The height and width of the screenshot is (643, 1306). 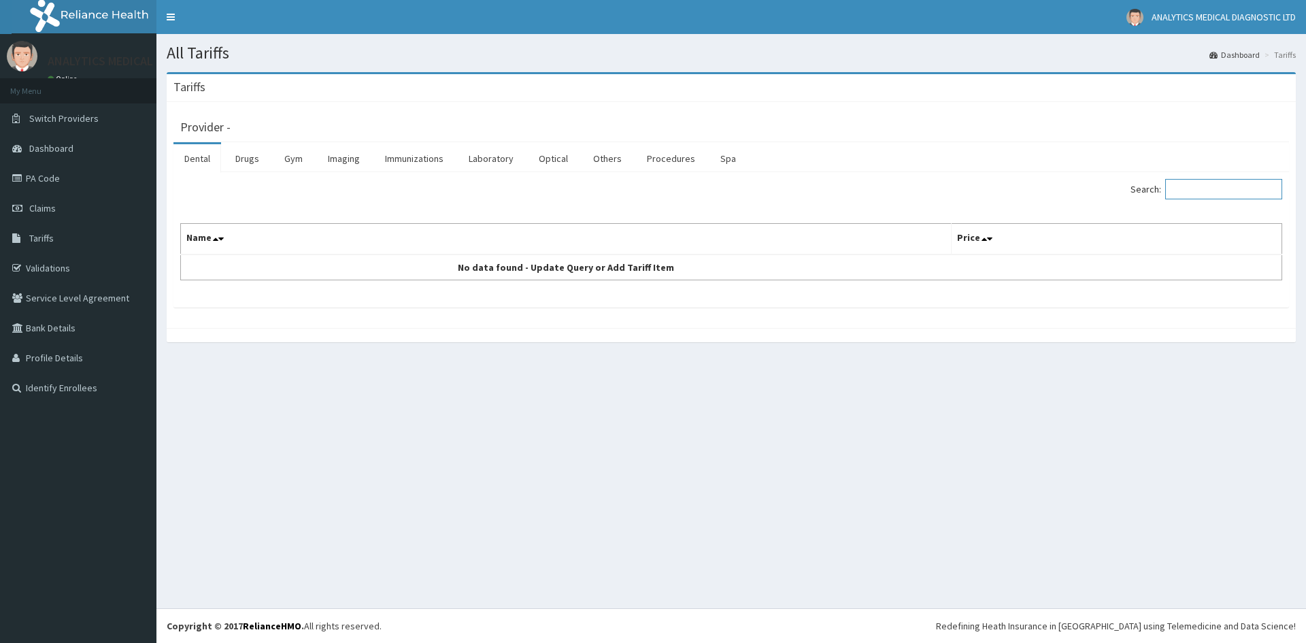 What do you see at coordinates (64, 79) in the screenshot?
I see `a: Online` at bounding box center [64, 79].